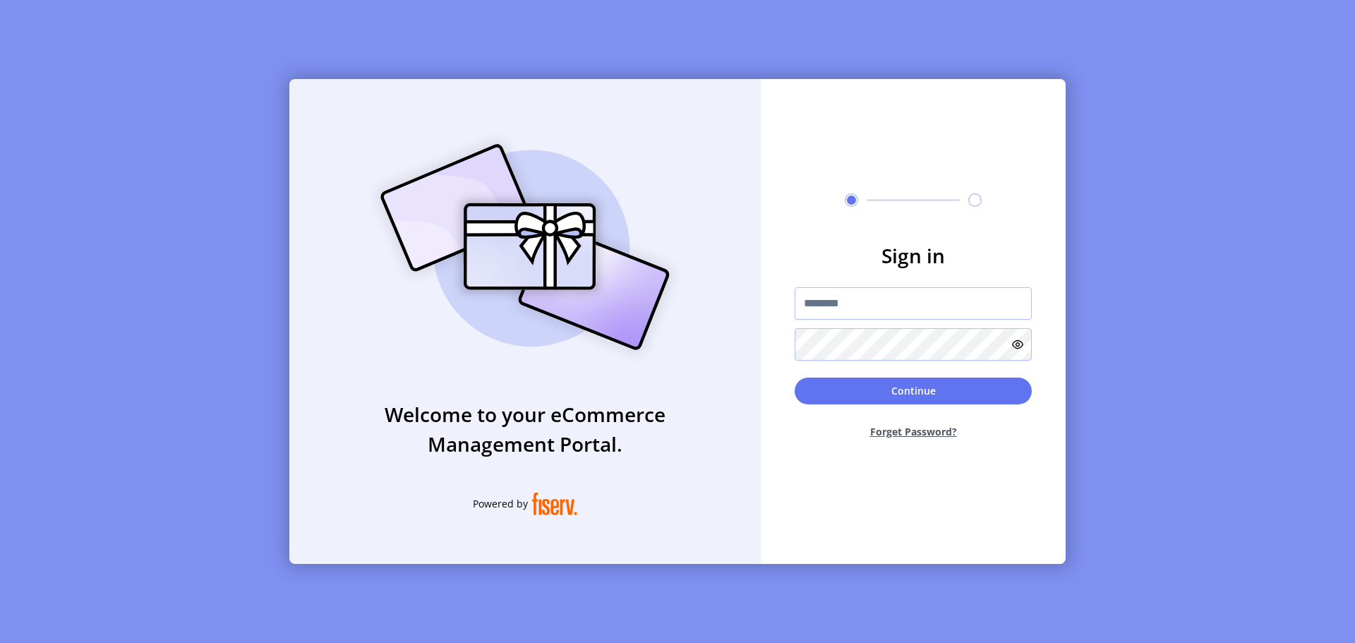 The image size is (1355, 643). I want to click on button: Forget Password?, so click(913, 431).